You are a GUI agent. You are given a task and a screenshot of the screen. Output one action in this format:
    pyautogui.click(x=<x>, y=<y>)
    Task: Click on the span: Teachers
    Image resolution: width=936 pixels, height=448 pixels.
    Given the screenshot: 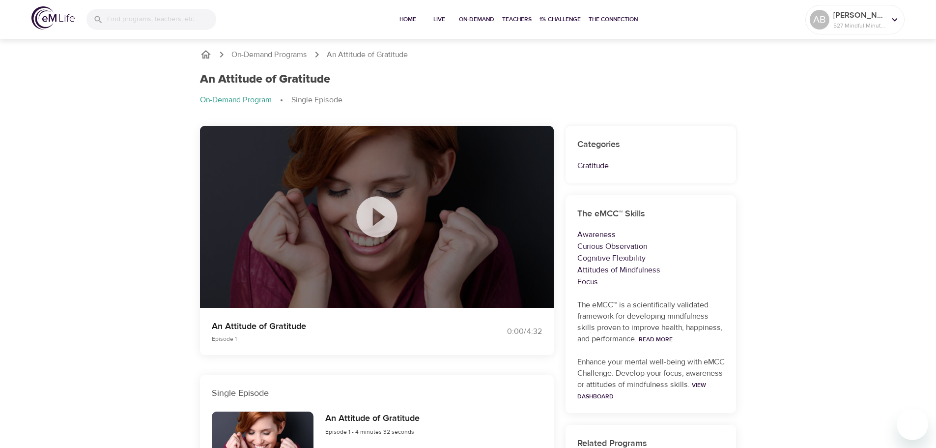 What is the action you would take?
    pyautogui.click(x=517, y=19)
    